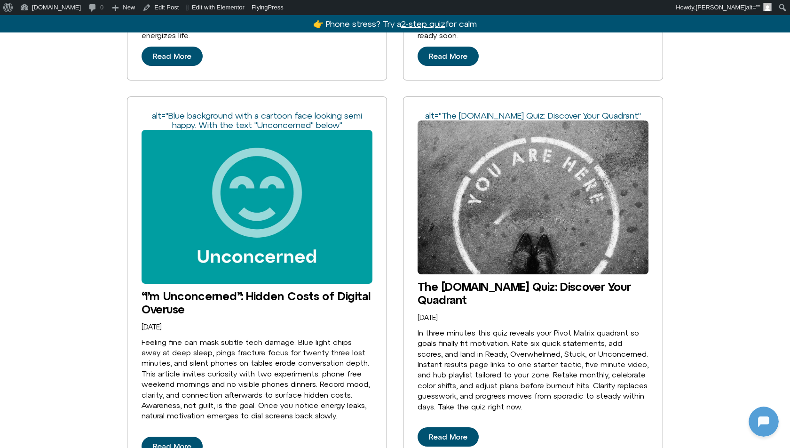 This screenshot has height=448, width=790. What do you see at coordinates (533, 197) in the screenshot?
I see `img: The Offline.now Quiz: Discover Your Quadrant` at bounding box center [533, 197].